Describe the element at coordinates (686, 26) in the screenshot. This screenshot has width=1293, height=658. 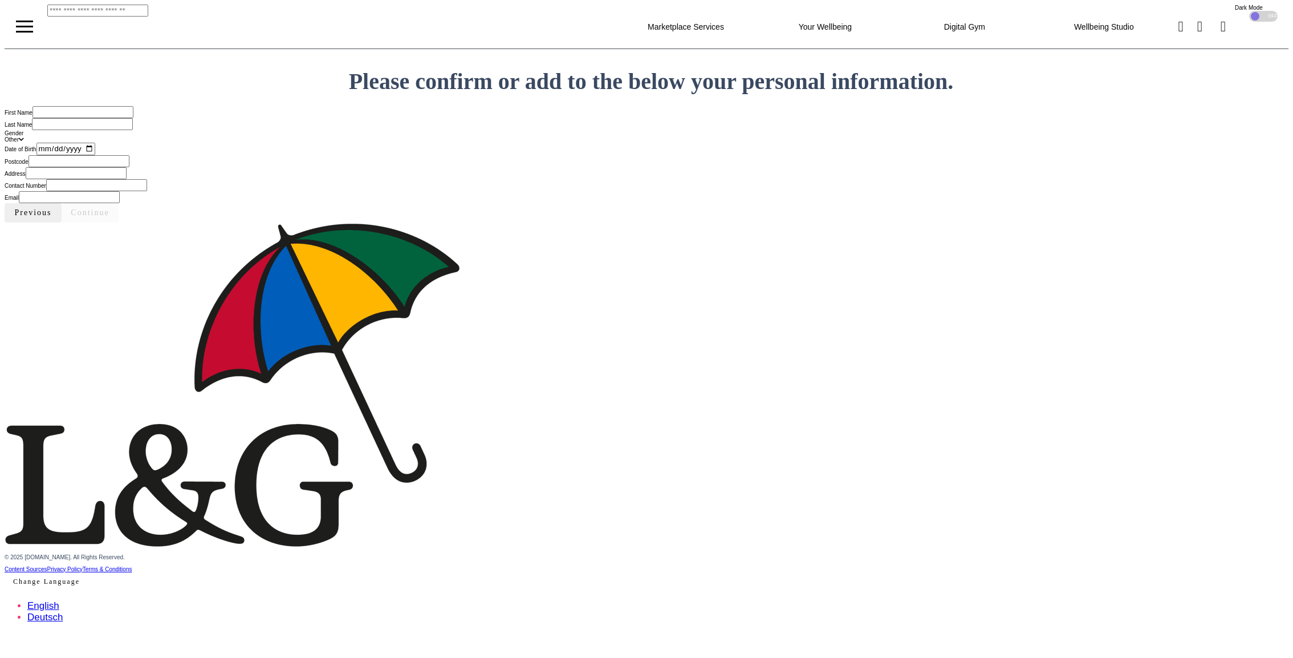
I see `div: Marketplace Services` at that location.